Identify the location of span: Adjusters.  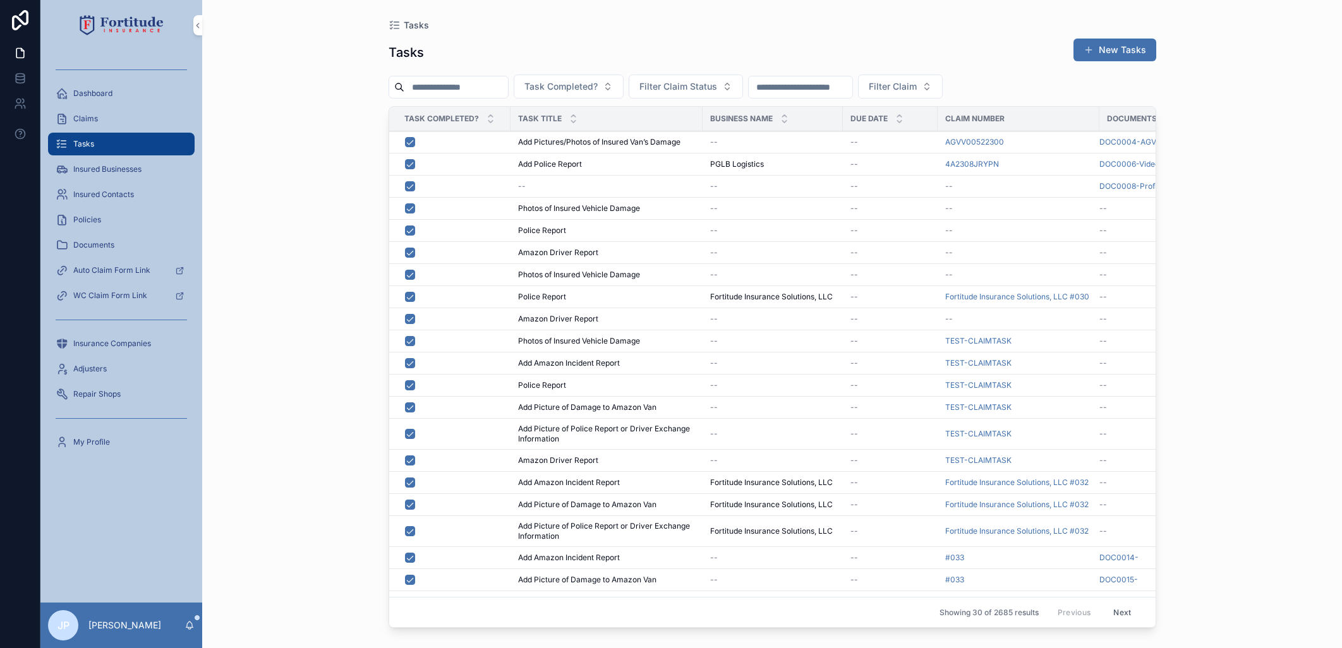
(90, 369).